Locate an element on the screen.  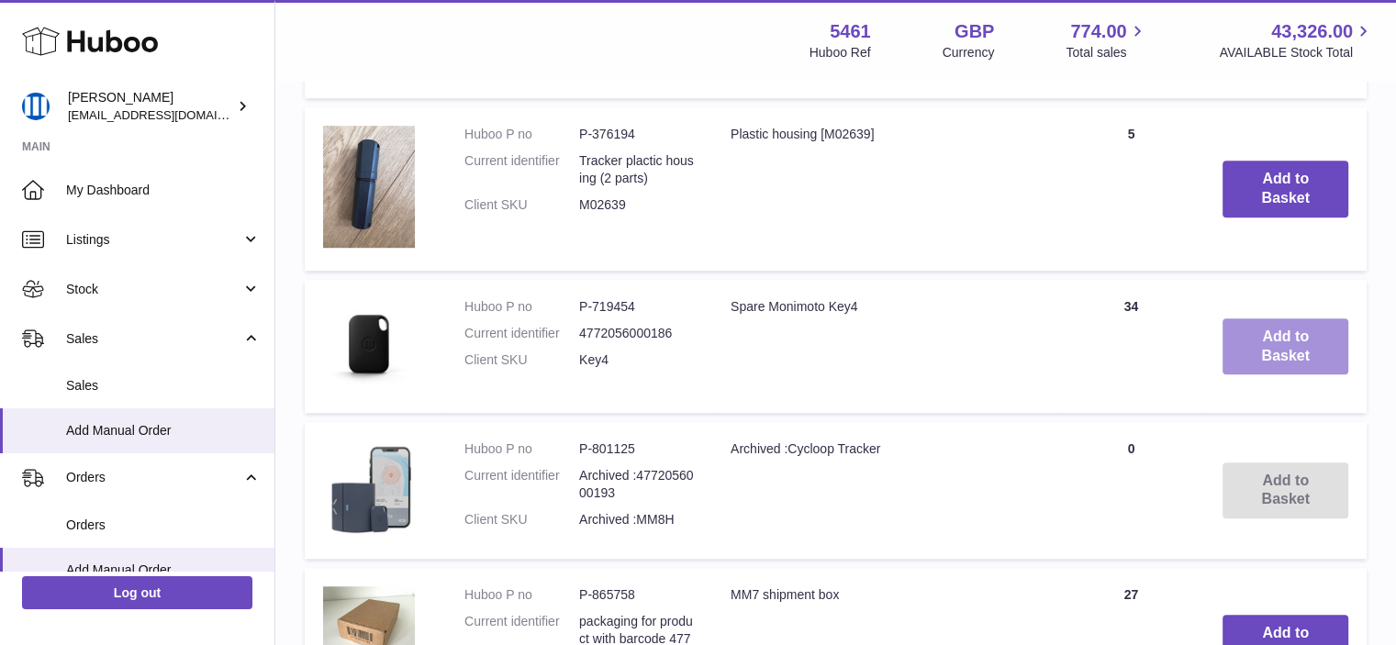
td: 0 is located at coordinates (1131, 490).